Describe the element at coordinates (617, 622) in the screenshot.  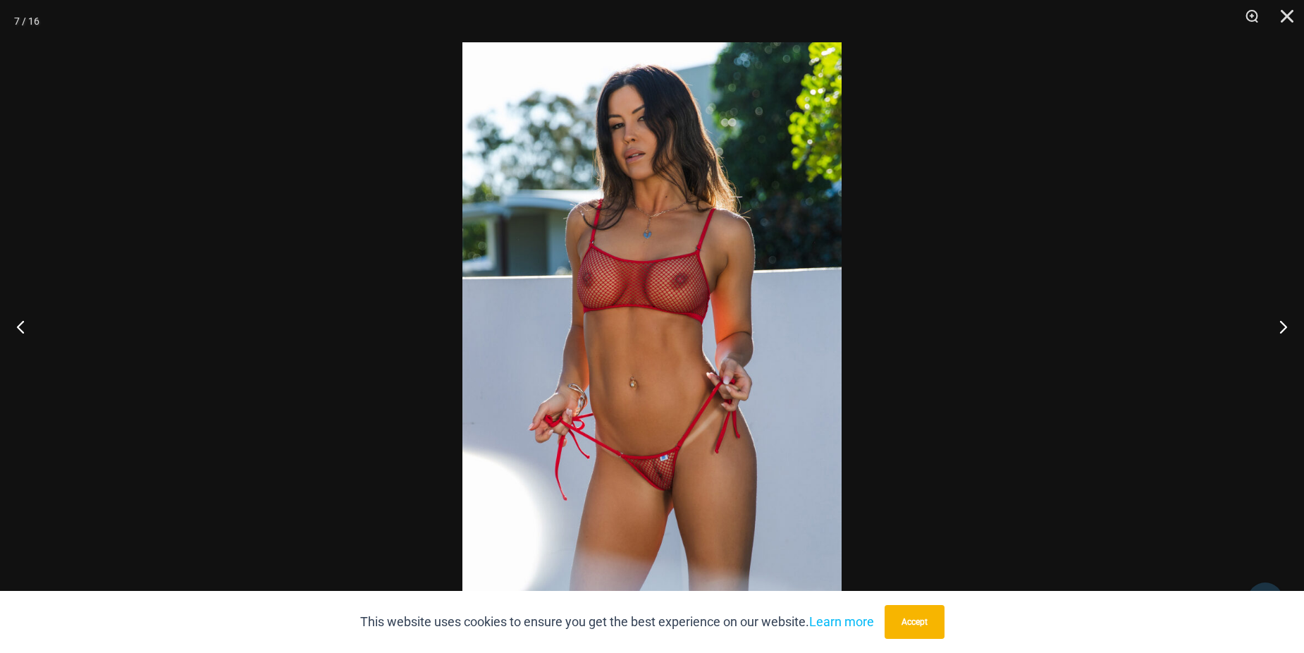
I see `p: This website uses cookies to ensure you get the best experience on our website.` at that location.